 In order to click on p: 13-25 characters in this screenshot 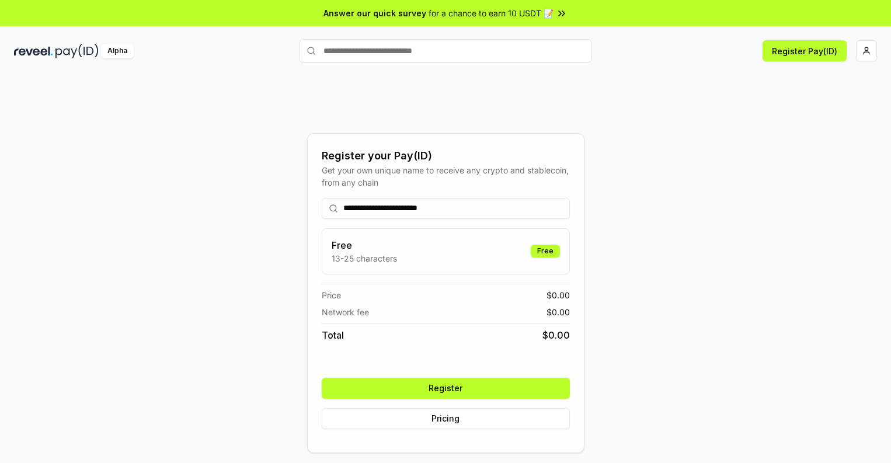, I will do `click(364, 258)`.